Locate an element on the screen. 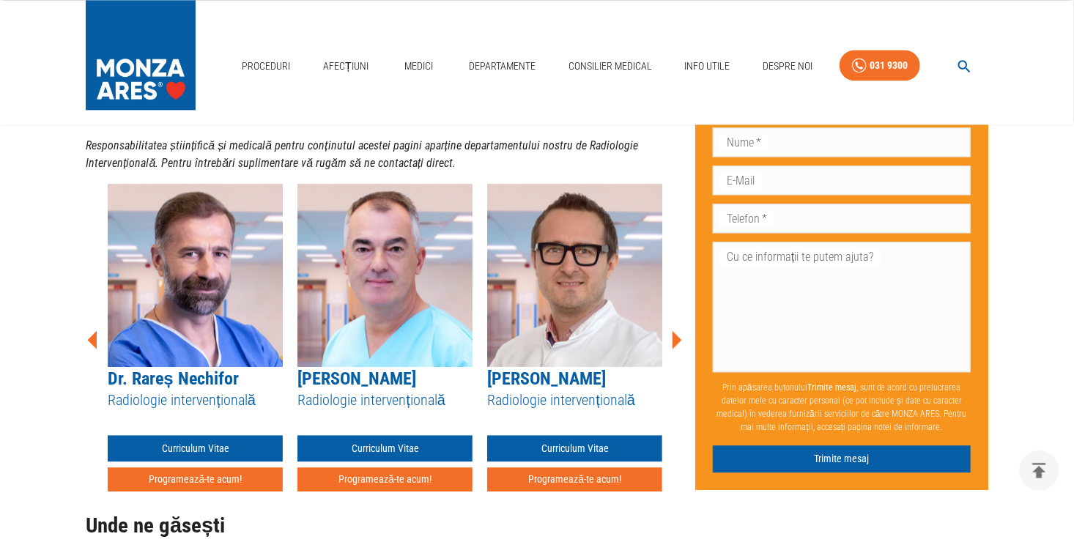  a: Afecțiuni is located at coordinates (346, 66).